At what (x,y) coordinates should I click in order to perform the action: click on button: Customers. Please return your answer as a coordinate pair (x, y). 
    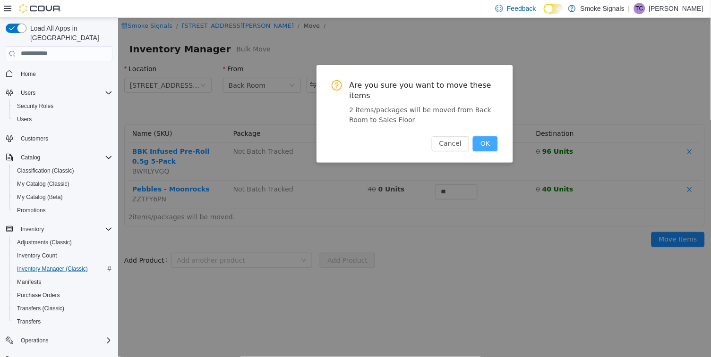
    Looking at the image, I should click on (59, 138).